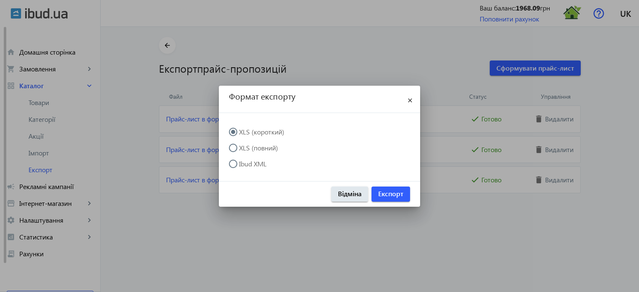 This screenshot has height=292, width=639. I want to click on h2: Формат експорту, so click(315, 99).